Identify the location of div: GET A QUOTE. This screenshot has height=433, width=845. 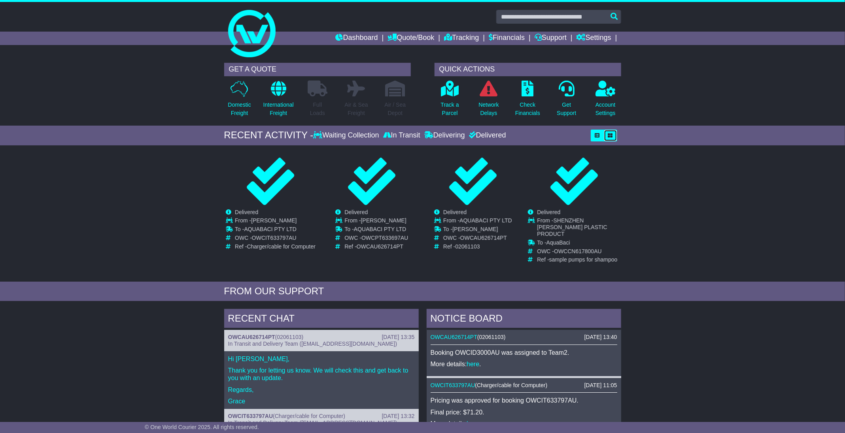
(317, 70).